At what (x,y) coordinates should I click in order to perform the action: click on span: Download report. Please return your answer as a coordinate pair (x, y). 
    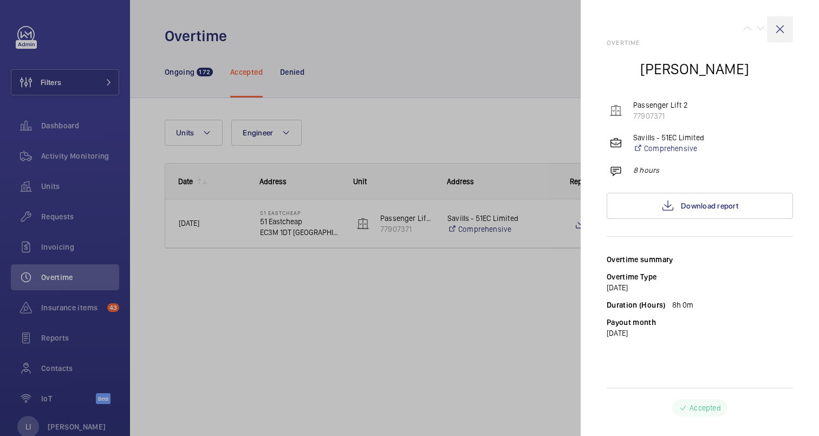
    Looking at the image, I should click on (709, 206).